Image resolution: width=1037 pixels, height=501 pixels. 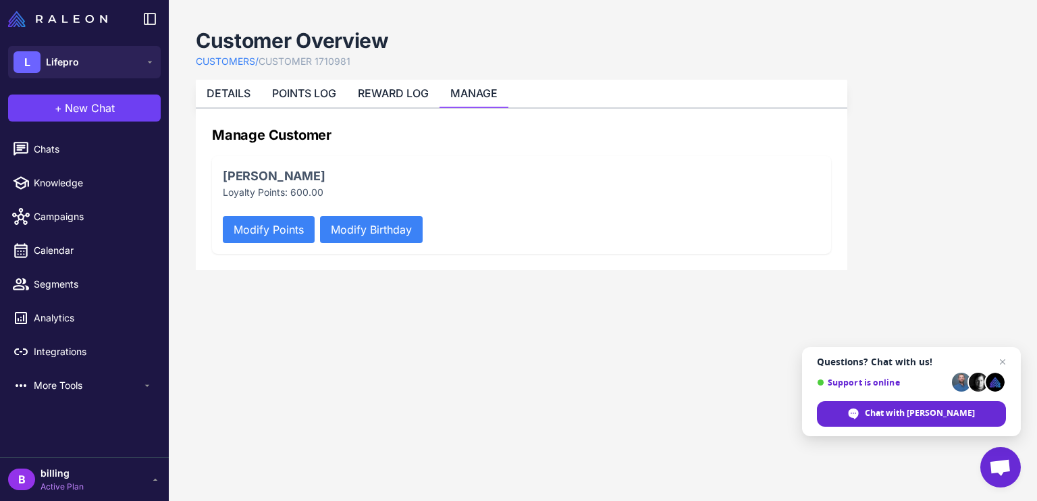 I want to click on a: CUSTOMERS/, so click(x=227, y=61).